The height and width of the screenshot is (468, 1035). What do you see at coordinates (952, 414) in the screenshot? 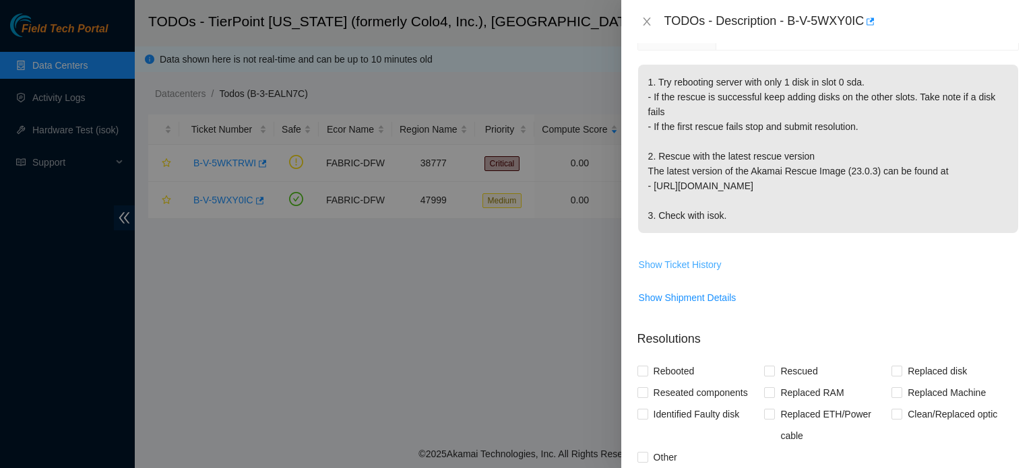
I see `span: Clean/Replaced optic` at bounding box center [952, 414].